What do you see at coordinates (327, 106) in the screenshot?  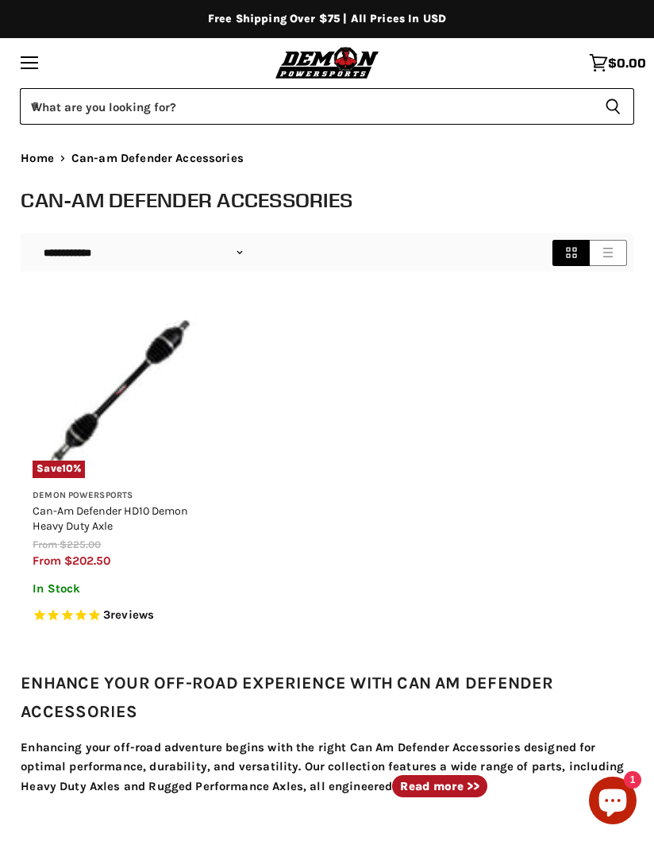 I see `form: Product` at bounding box center [327, 106].